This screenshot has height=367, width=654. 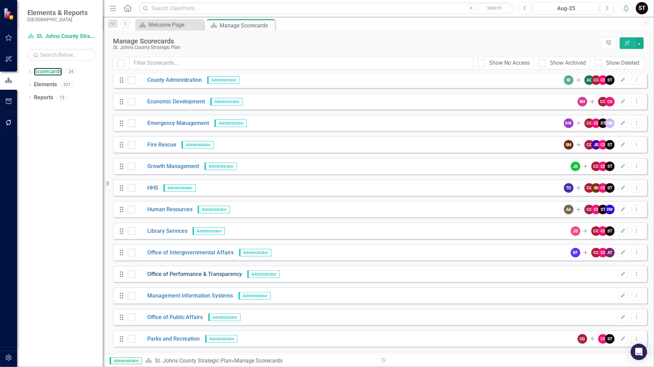 What do you see at coordinates (301, 63) in the screenshot?
I see `input: Filter Scorecards...` at bounding box center [301, 63].